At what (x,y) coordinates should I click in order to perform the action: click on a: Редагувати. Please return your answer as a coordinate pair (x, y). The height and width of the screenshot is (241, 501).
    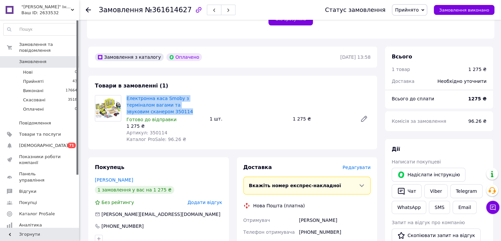
    Looking at the image, I should click on (364, 119).